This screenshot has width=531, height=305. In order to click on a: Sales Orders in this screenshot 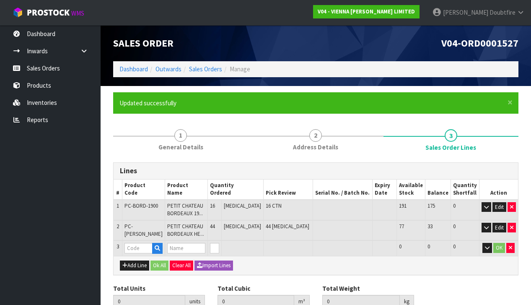, I will do `click(206, 69)`.